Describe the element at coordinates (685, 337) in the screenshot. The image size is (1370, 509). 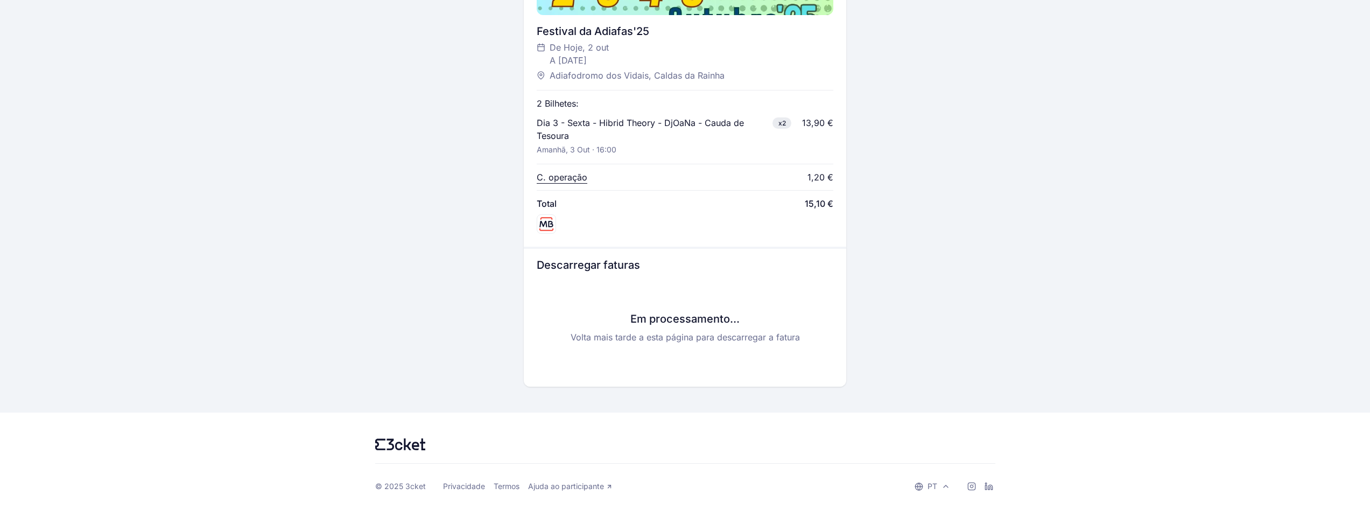
I see `p: Volta mais tarde a esta página para descarregar a fatura` at that location.